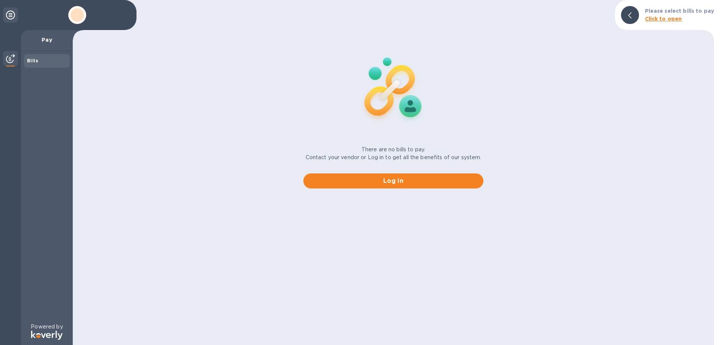 Image resolution: width=720 pixels, height=345 pixels. What do you see at coordinates (393, 181) in the screenshot?
I see `button: Log in` at bounding box center [393, 181].